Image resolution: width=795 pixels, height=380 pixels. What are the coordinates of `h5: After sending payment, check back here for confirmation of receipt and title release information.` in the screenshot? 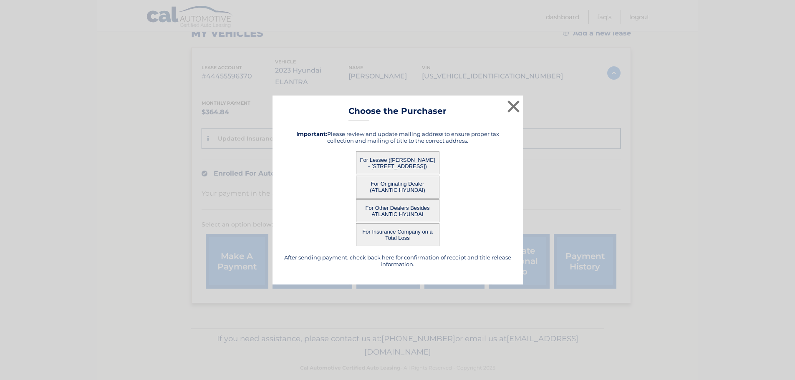 It's located at (398, 261).